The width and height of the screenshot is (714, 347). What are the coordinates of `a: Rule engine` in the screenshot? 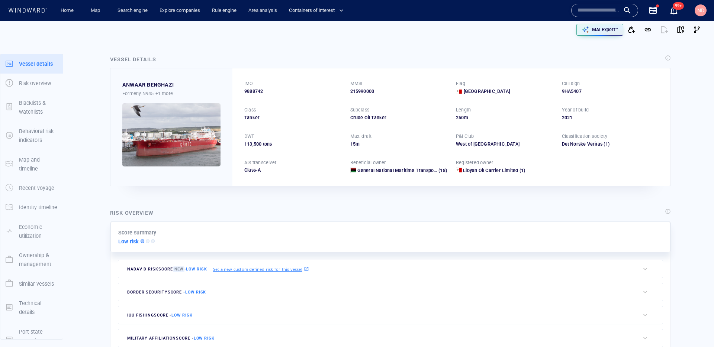 It's located at (224, 10).